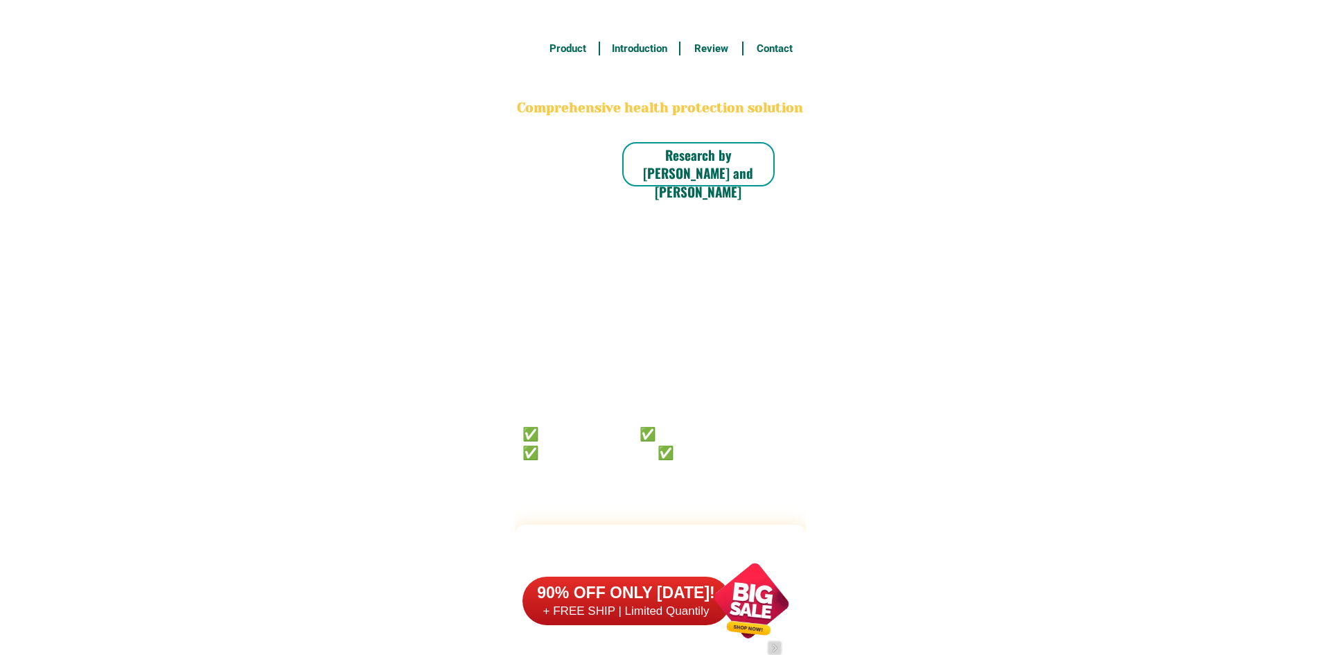  I want to click on h2: FAKE VS ORIGINAL, so click(660, 554).